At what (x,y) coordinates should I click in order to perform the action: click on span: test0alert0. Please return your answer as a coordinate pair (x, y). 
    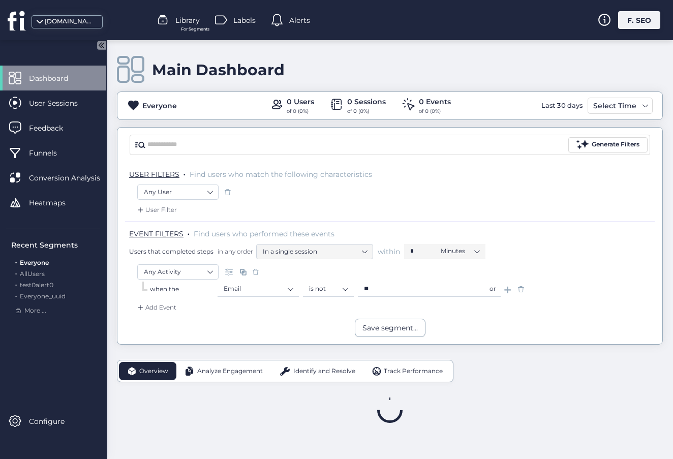
    Looking at the image, I should click on (37, 284).